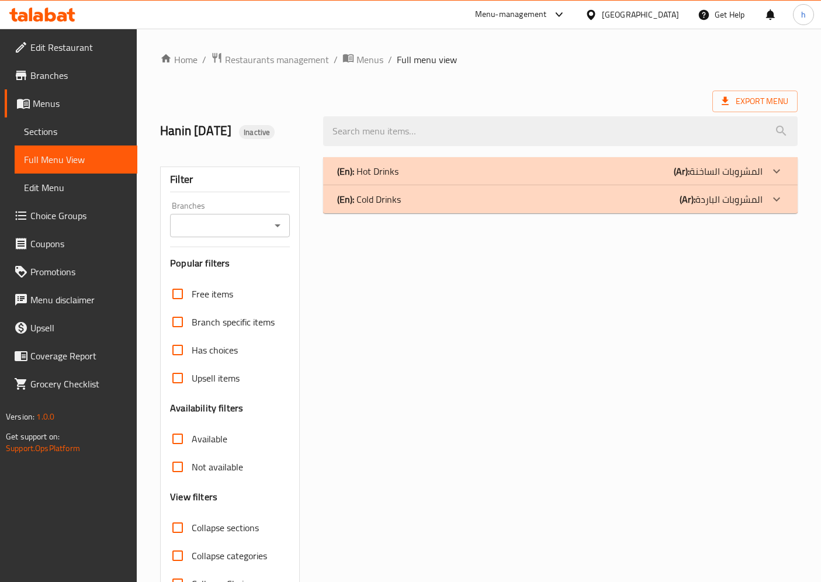 Image resolution: width=821 pixels, height=582 pixels. I want to click on p: المشروبات الباردة, so click(721, 199).